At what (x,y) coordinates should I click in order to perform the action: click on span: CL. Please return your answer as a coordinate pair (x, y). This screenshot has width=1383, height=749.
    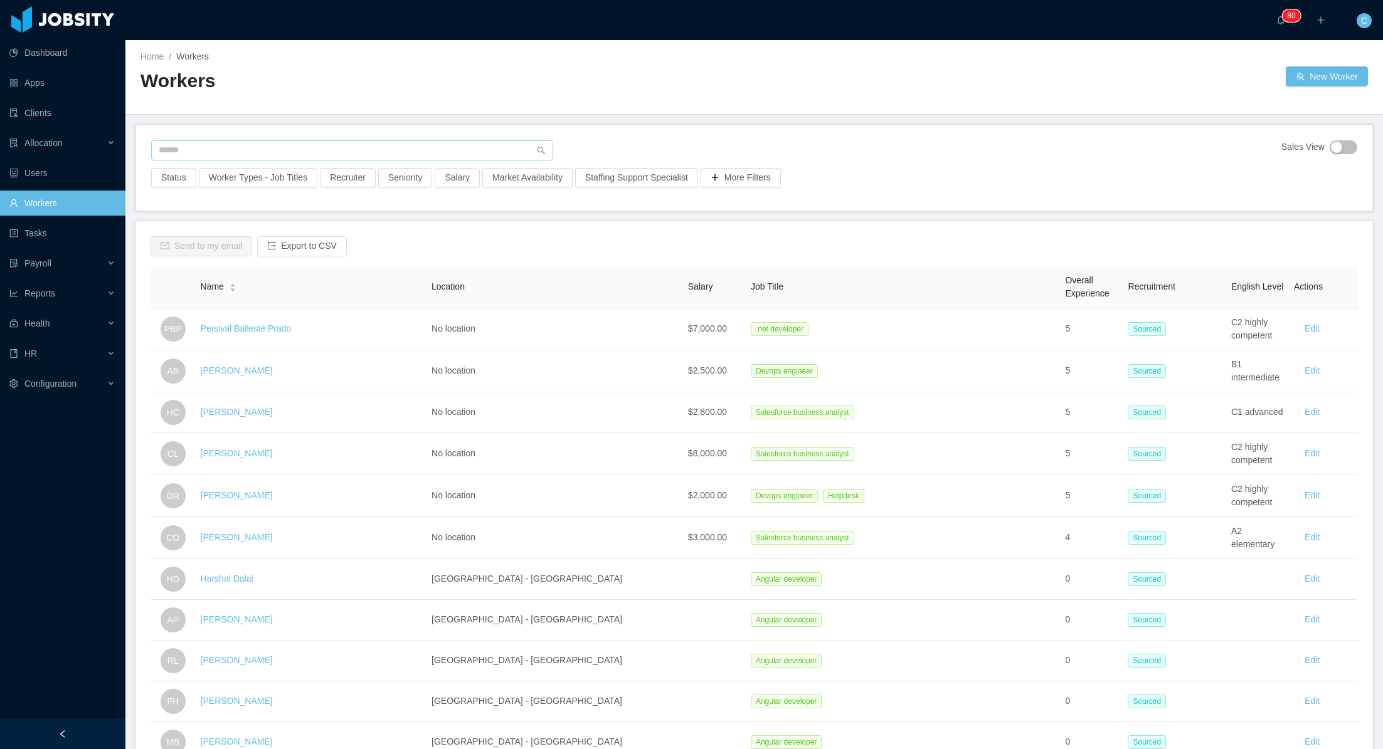
    Looking at the image, I should click on (173, 454).